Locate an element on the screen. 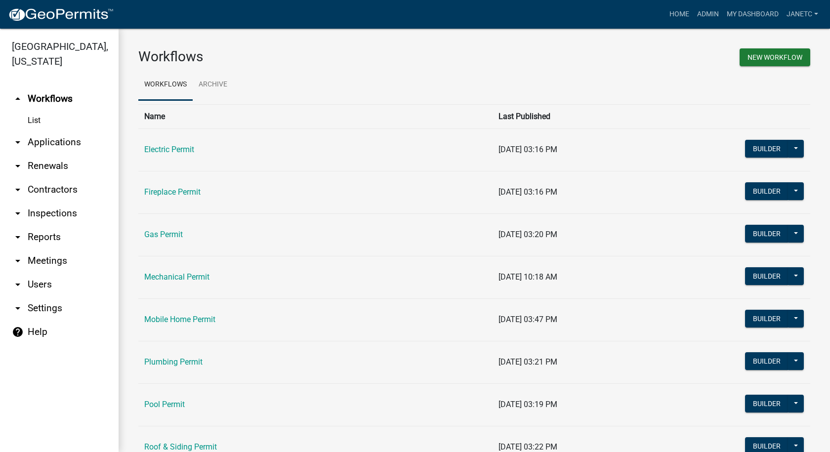 The image size is (830, 452). i: help is located at coordinates (18, 332).